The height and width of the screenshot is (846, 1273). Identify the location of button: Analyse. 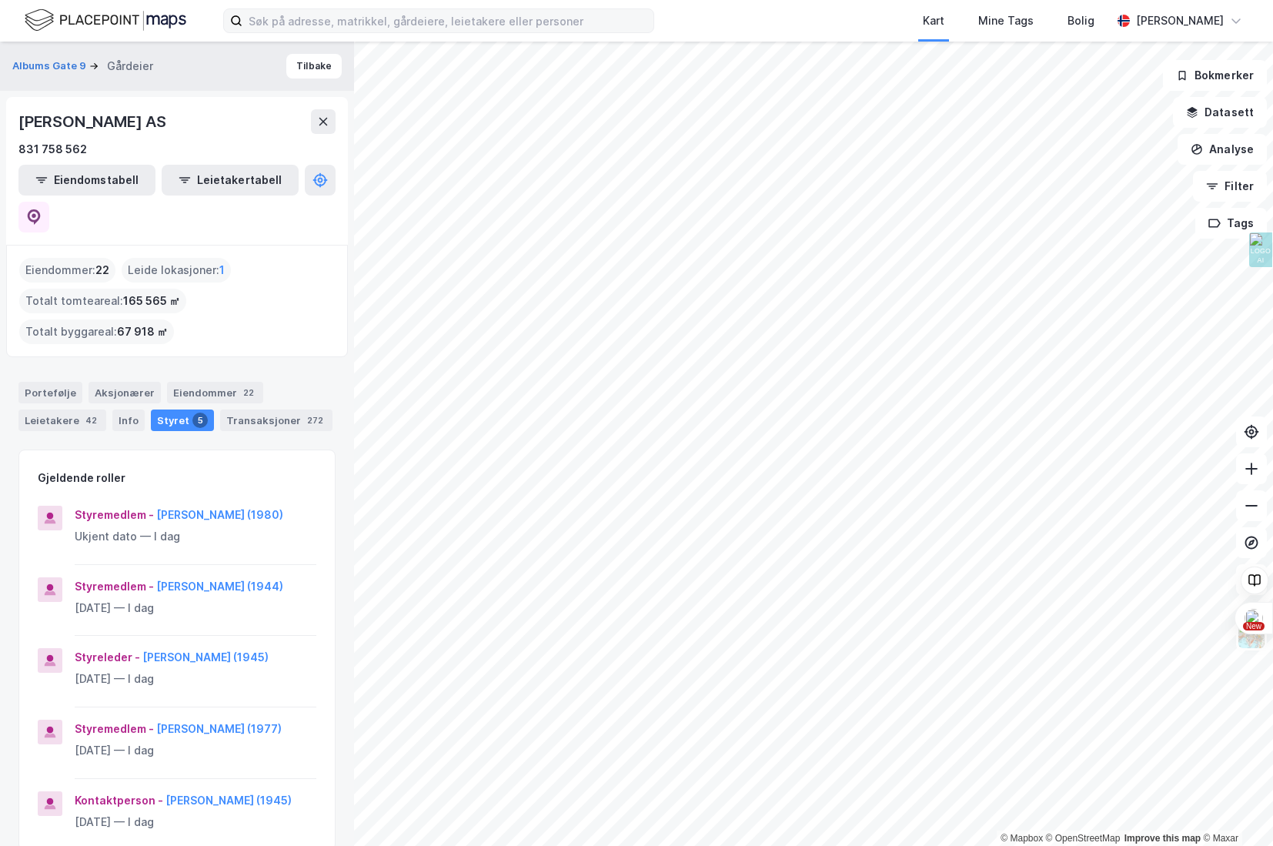
(1223, 149).